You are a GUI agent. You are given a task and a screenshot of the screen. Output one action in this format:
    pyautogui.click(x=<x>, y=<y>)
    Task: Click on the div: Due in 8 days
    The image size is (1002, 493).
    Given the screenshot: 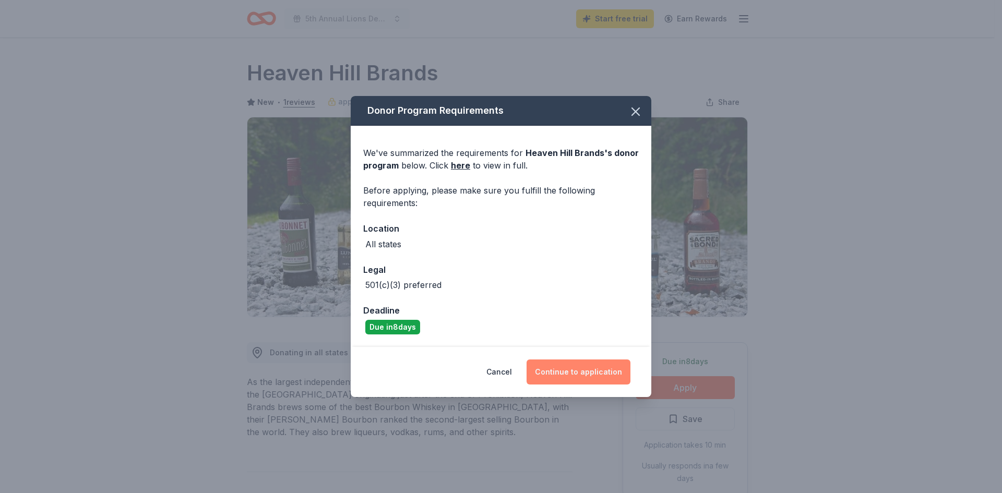 What is the action you would take?
    pyautogui.click(x=392, y=327)
    